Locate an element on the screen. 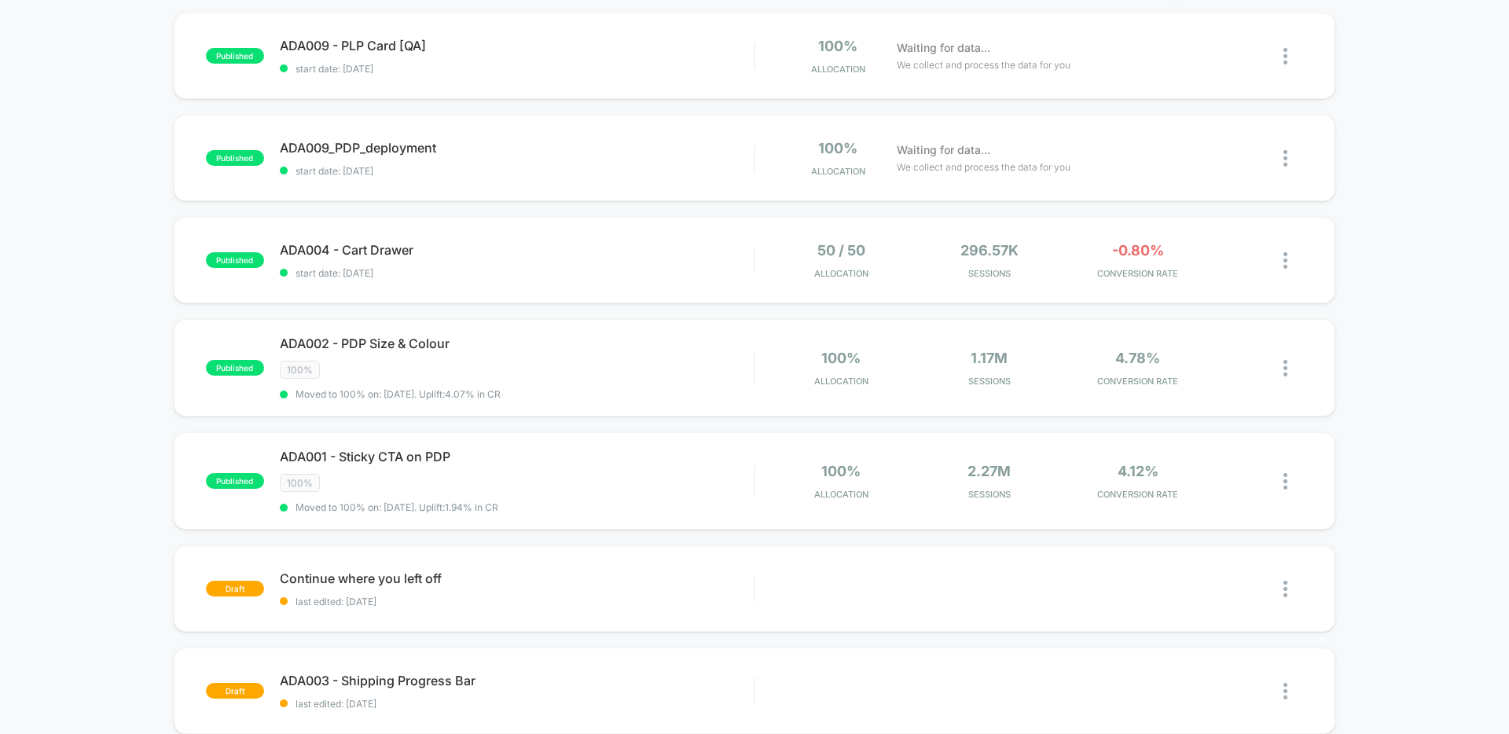 The image size is (1509, 734). span: ADA009_PDP_deployment is located at coordinates (516, 148).